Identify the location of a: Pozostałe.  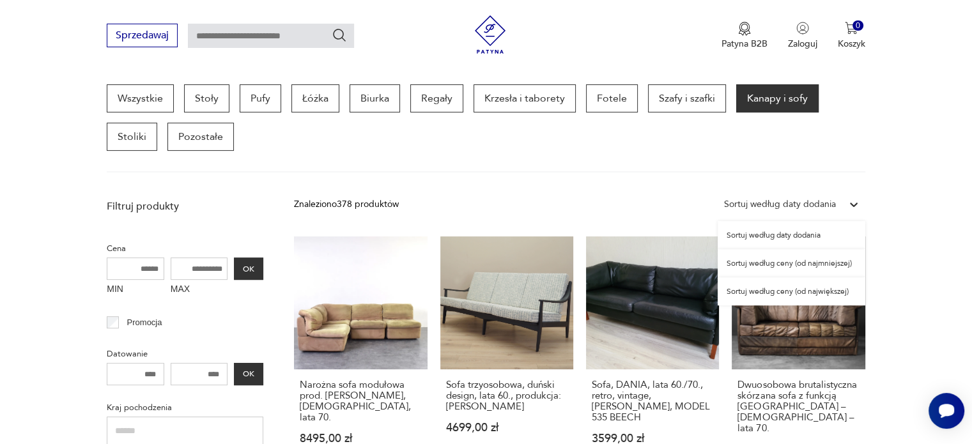
(201, 137).